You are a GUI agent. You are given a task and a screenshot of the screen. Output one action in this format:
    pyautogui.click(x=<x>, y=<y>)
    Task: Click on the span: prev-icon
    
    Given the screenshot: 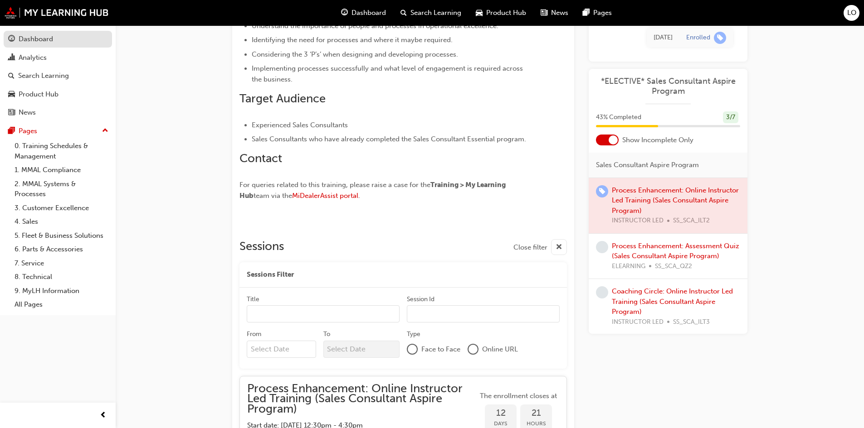 What is the action you would take?
    pyautogui.click(x=103, y=416)
    